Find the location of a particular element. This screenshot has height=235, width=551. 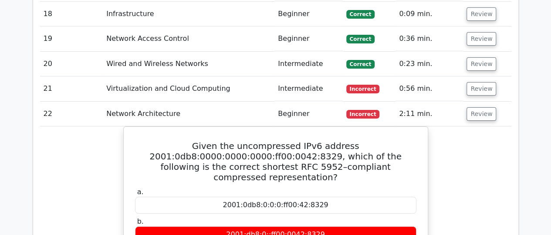

td: Virtualization and Cloud Computing is located at coordinates (188, 89).